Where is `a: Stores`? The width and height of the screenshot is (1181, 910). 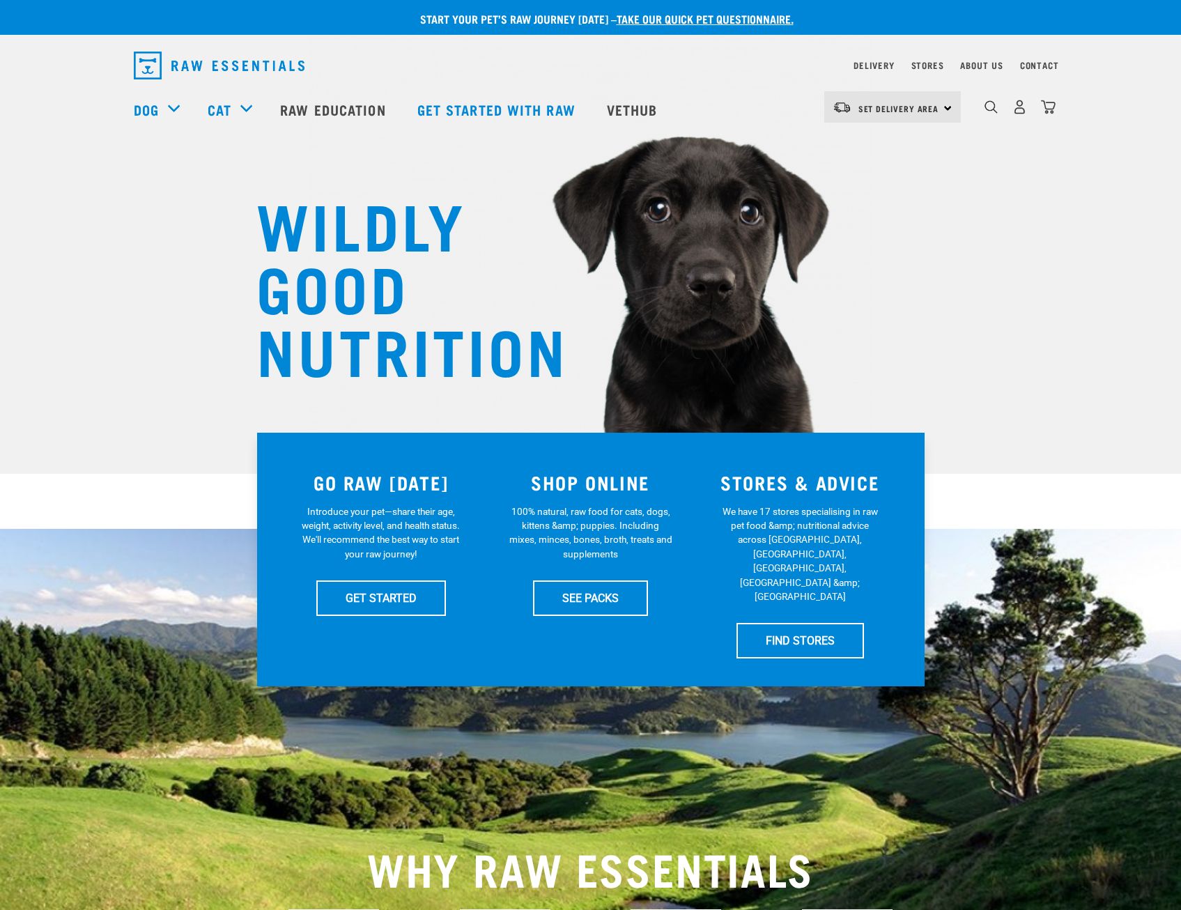 a: Stores is located at coordinates (928, 65).